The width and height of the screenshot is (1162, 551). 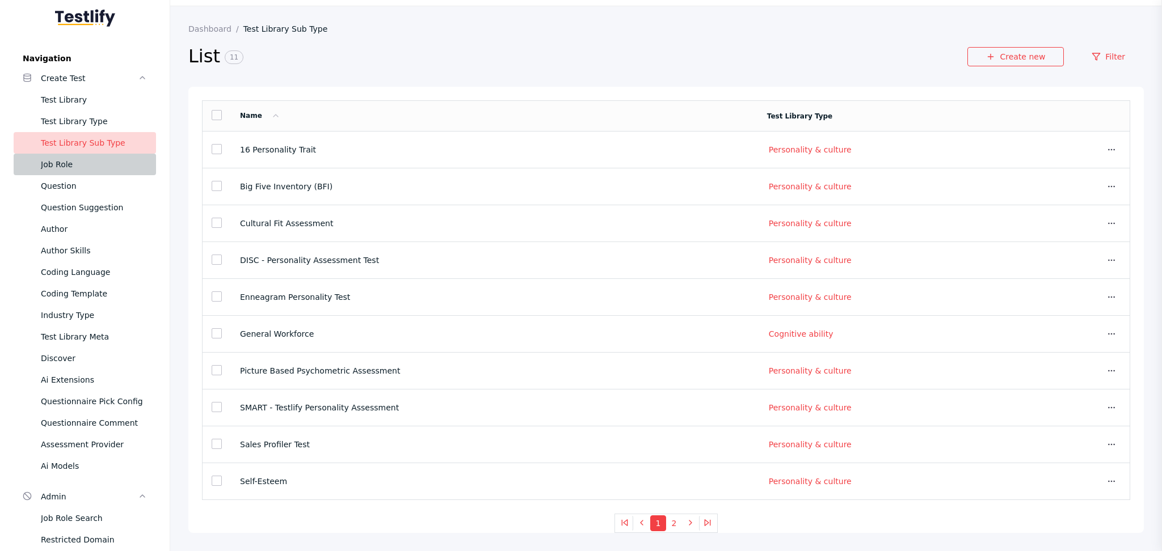 I want to click on a: Author, so click(x=85, y=229).